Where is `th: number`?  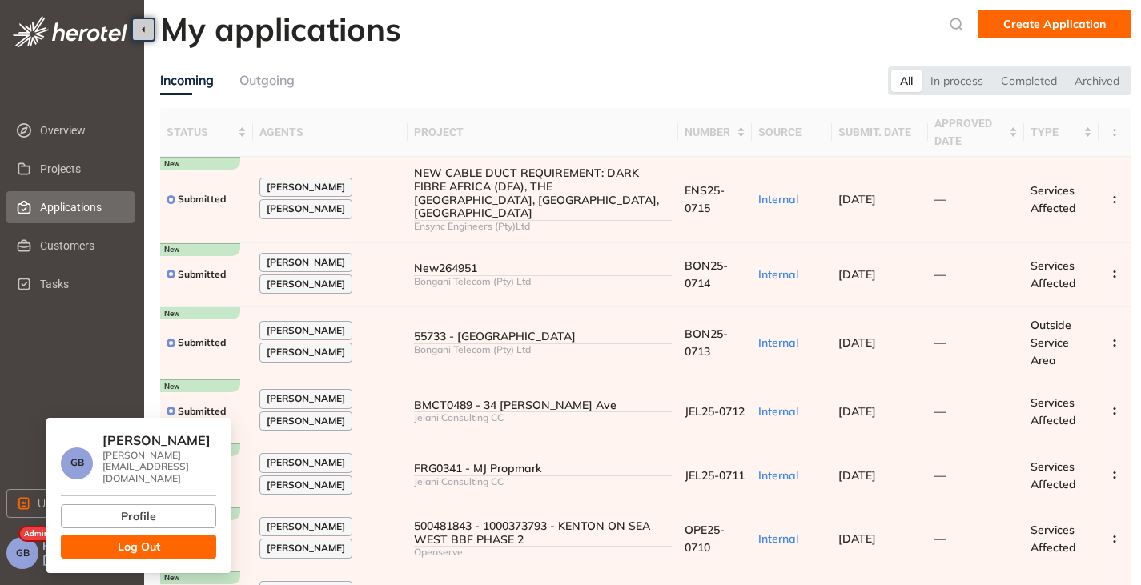 th: number is located at coordinates (715, 132).